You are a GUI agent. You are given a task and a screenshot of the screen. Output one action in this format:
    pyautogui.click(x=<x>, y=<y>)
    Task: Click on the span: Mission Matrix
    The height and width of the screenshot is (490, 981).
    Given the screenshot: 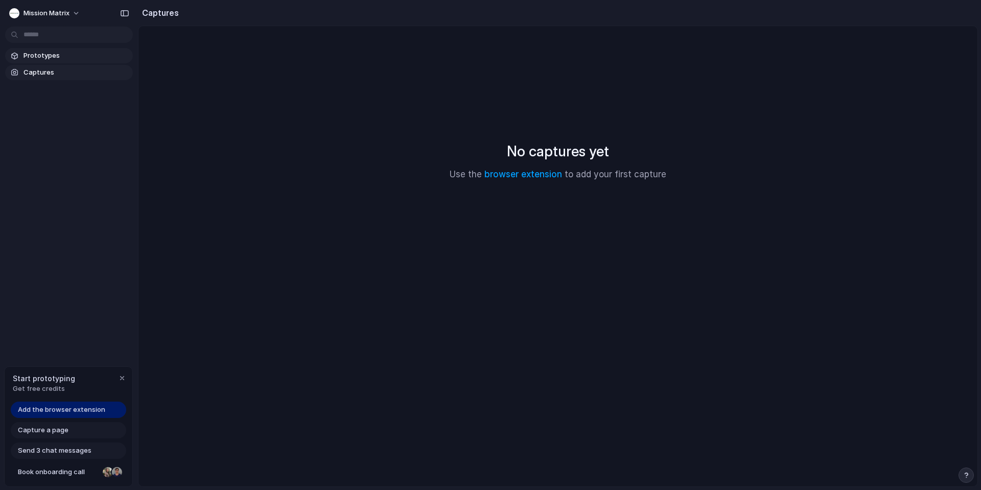 What is the action you would take?
    pyautogui.click(x=46, y=13)
    